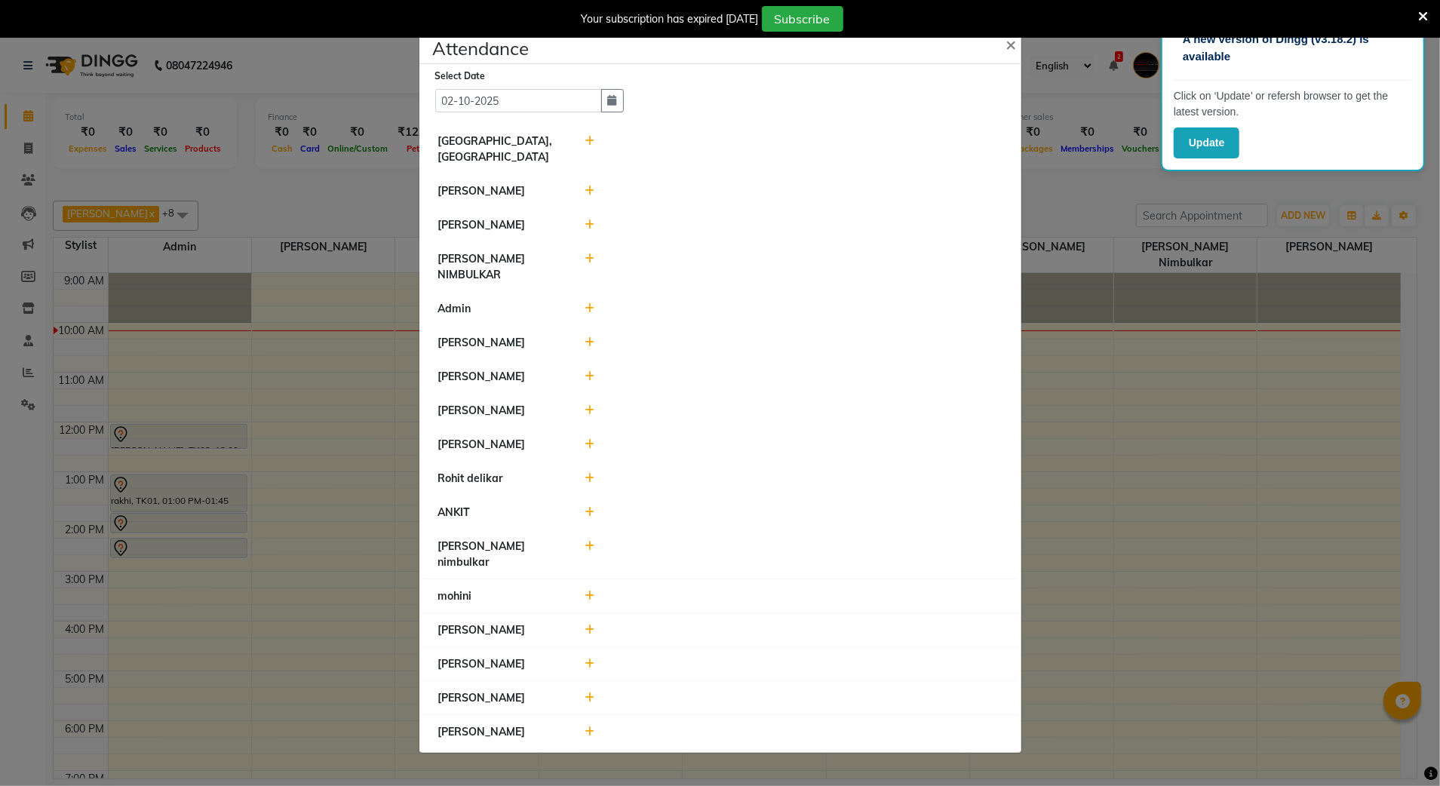 The image size is (1440, 786). I want to click on div: mohini, so click(500, 596).